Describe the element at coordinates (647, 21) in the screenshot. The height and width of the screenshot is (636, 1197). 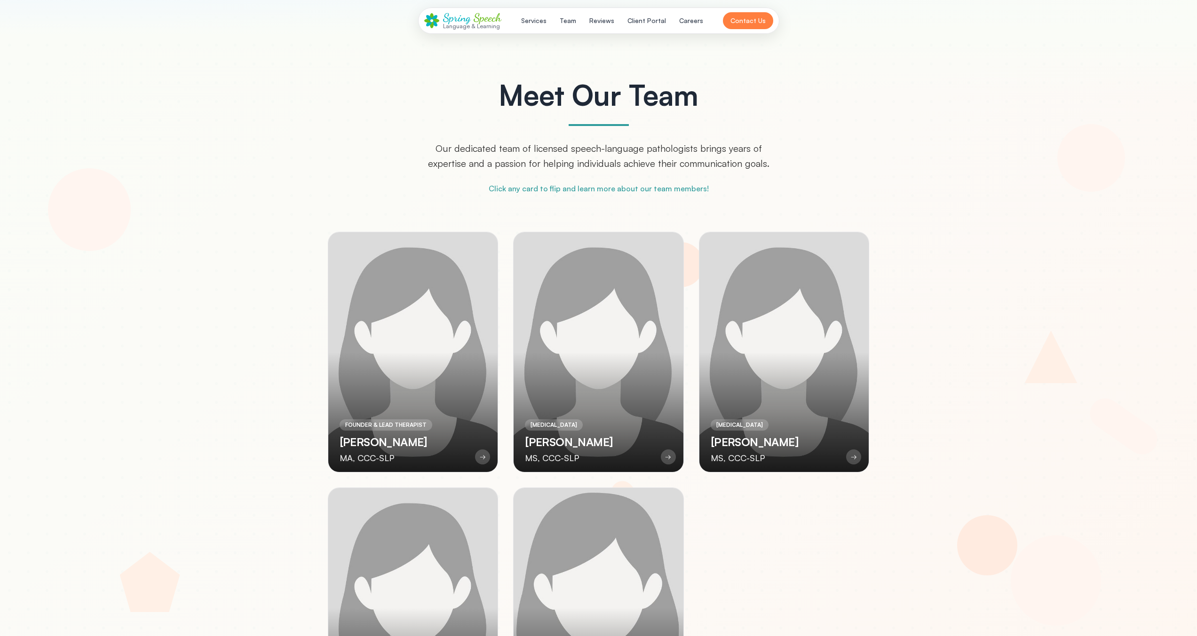
I see `button: Client Portal` at that location.